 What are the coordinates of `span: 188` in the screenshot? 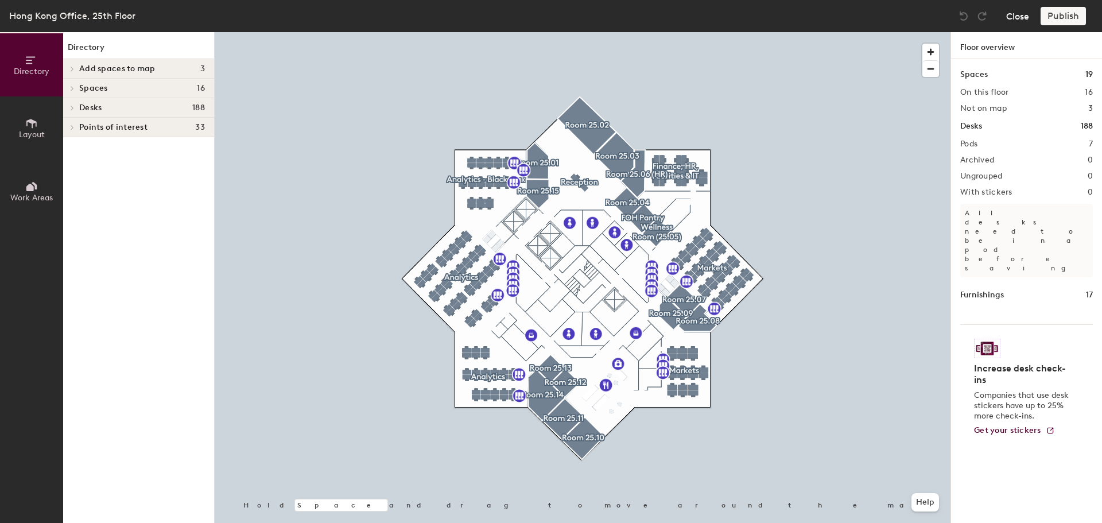 It's located at (199, 108).